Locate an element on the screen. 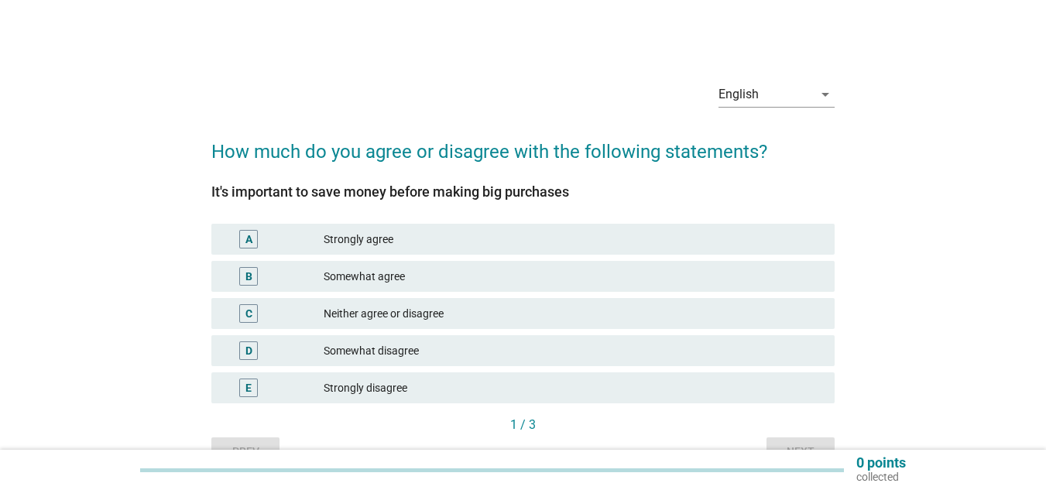 The width and height of the screenshot is (1046, 490). div: D is located at coordinates (248, 351).